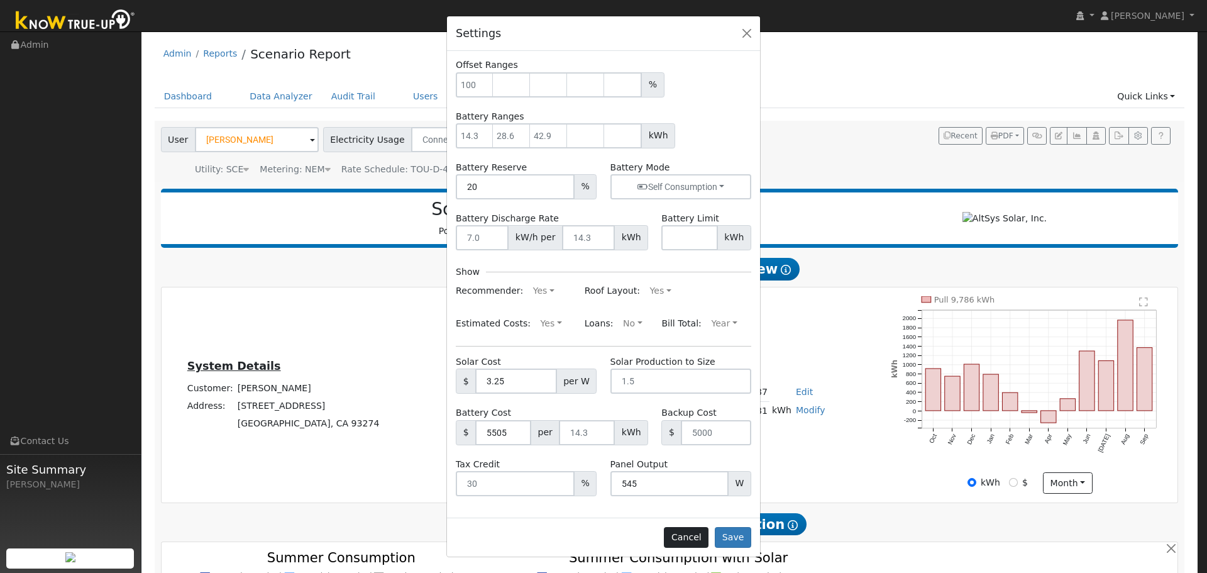  I want to click on span: Loans:, so click(599, 323).